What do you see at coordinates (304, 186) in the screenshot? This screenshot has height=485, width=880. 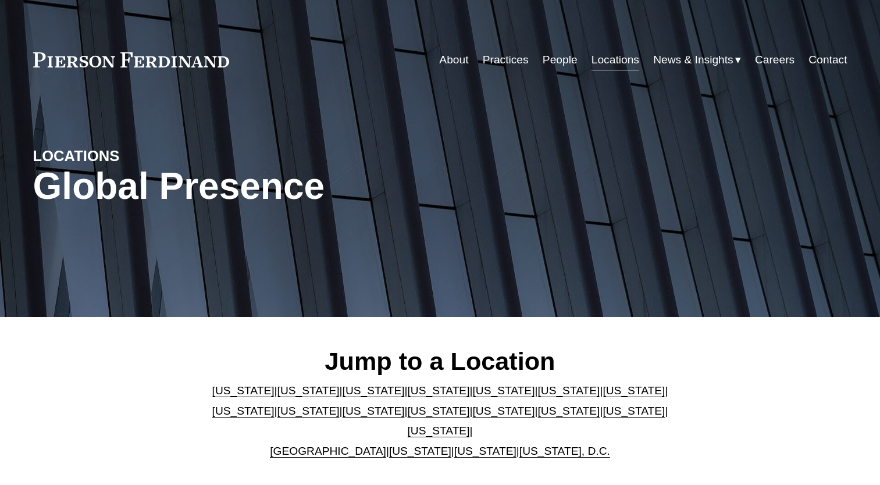 I see `h1: Global Presence` at bounding box center [304, 186].